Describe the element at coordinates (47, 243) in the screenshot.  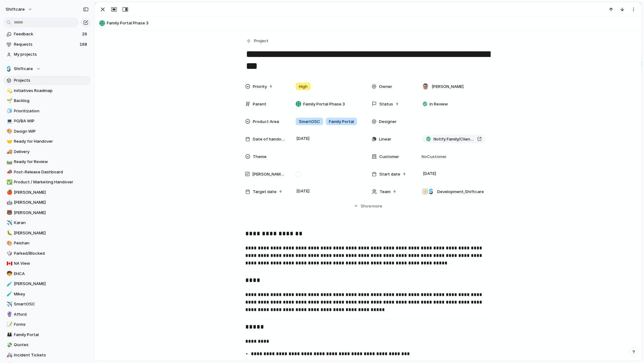
I see `a: 🎨Peishan` at that location.